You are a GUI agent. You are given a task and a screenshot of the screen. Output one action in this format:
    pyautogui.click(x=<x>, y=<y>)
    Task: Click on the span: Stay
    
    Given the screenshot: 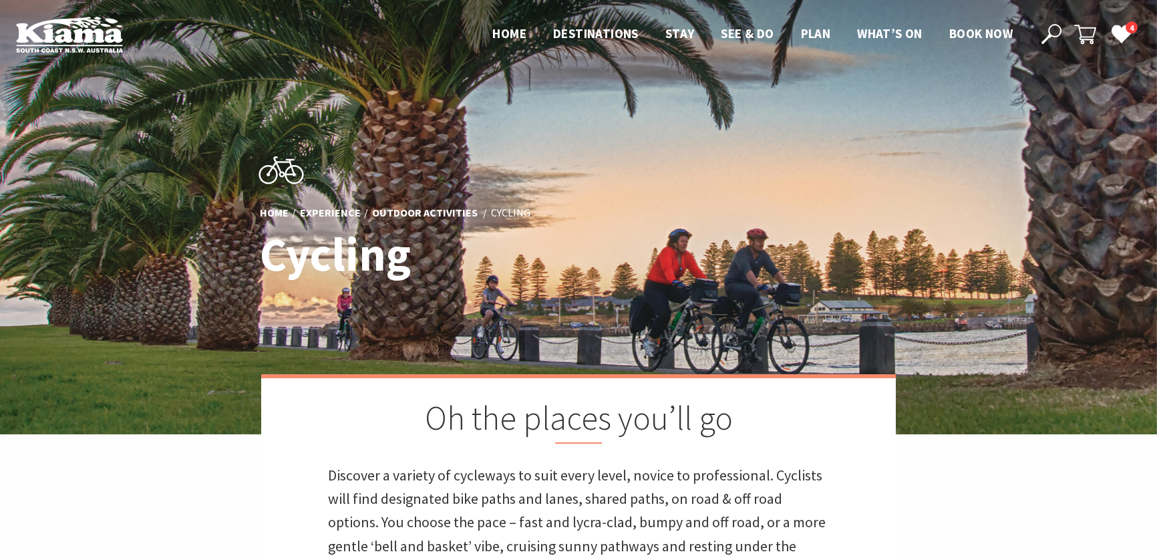 What is the action you would take?
    pyautogui.click(x=680, y=33)
    